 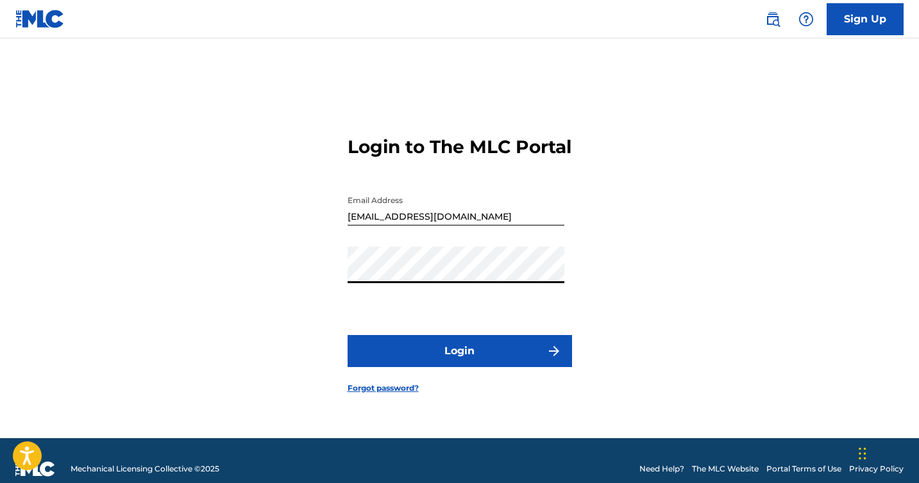 I want to click on a: Need Help?, so click(x=662, y=469).